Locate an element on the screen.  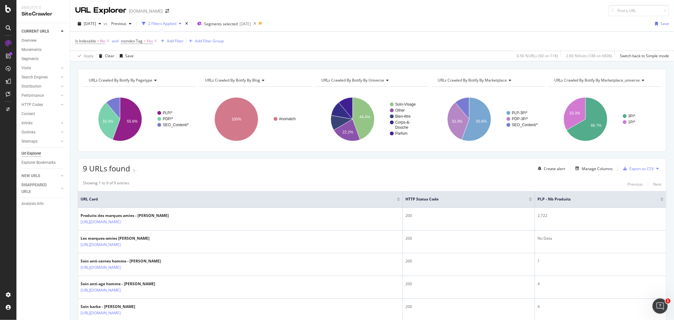
div: 4 is located at coordinates (600, 306).